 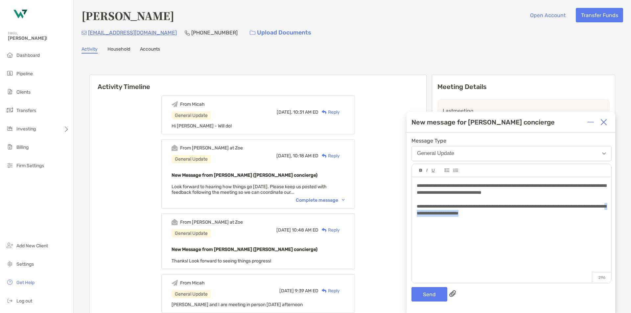 What do you see at coordinates (10, 92) in the screenshot?
I see `img: clients icon` at bounding box center [10, 92].